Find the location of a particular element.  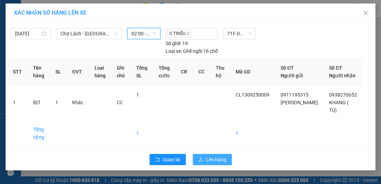

span: CL1309250009 is located at coordinates (253, 95).